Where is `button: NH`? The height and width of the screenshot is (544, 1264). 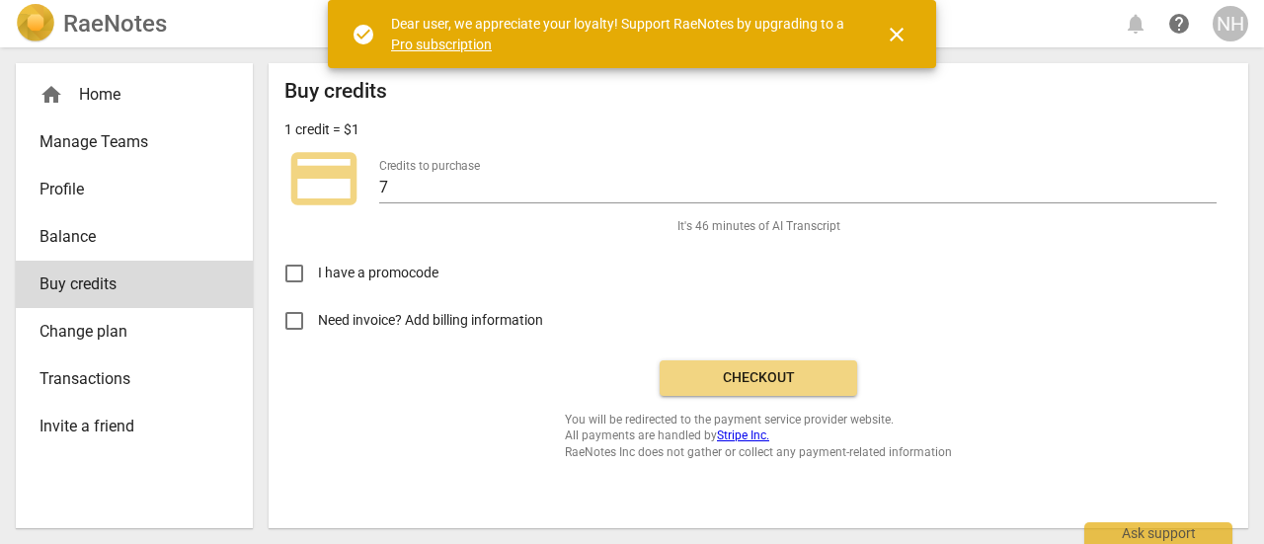
button: NH is located at coordinates (1230, 24).